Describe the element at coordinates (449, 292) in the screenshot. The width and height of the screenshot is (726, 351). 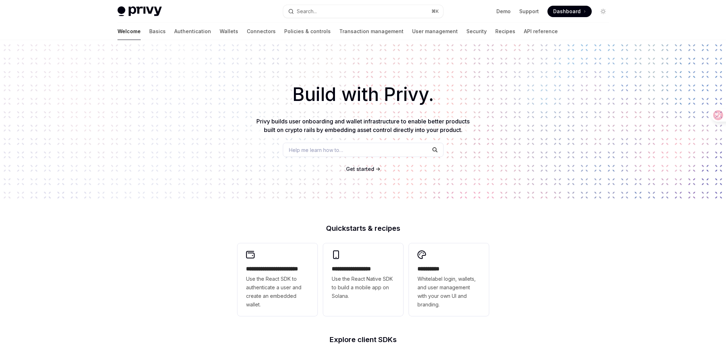
I see `span: Whitelabel login, wallets, and user management with your own UI and branding.` at that location.